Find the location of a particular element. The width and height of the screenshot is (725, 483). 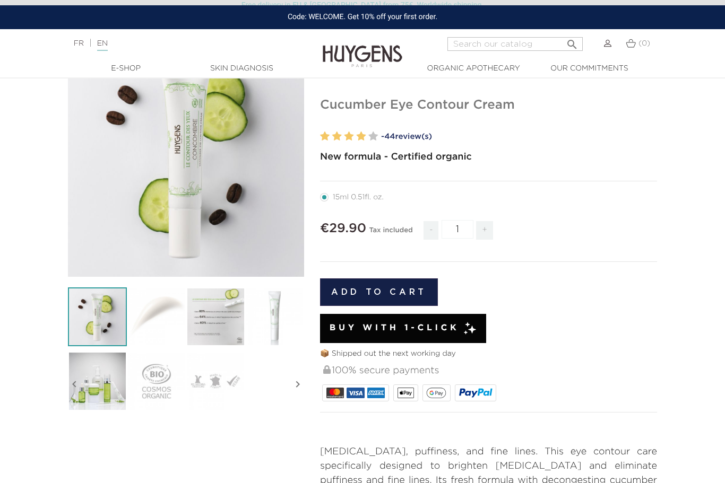

input: Search is located at coordinates (515, 44).